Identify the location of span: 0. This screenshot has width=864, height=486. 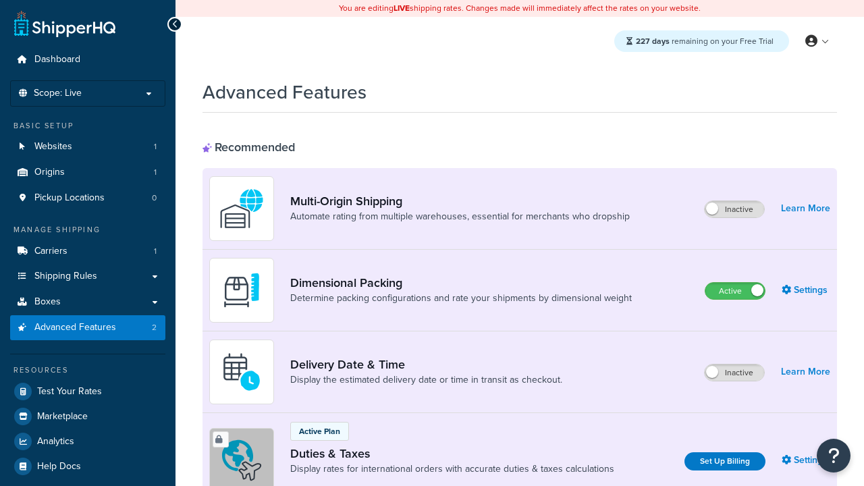
(154, 198).